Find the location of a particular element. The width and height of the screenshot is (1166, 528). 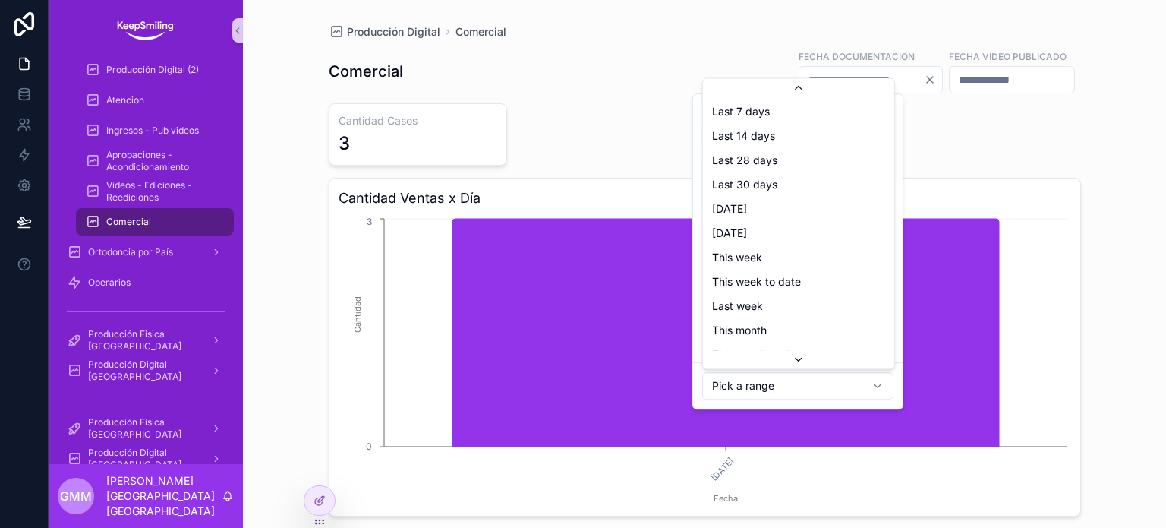

span: Last 14 days is located at coordinates (743, 136).